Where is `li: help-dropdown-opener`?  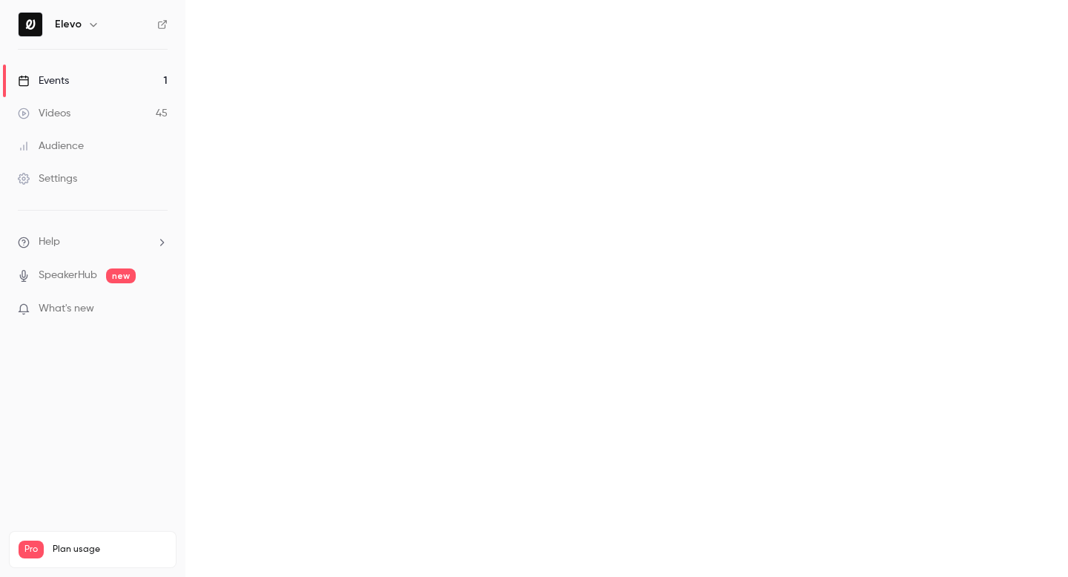 li: help-dropdown-opener is located at coordinates (93, 242).